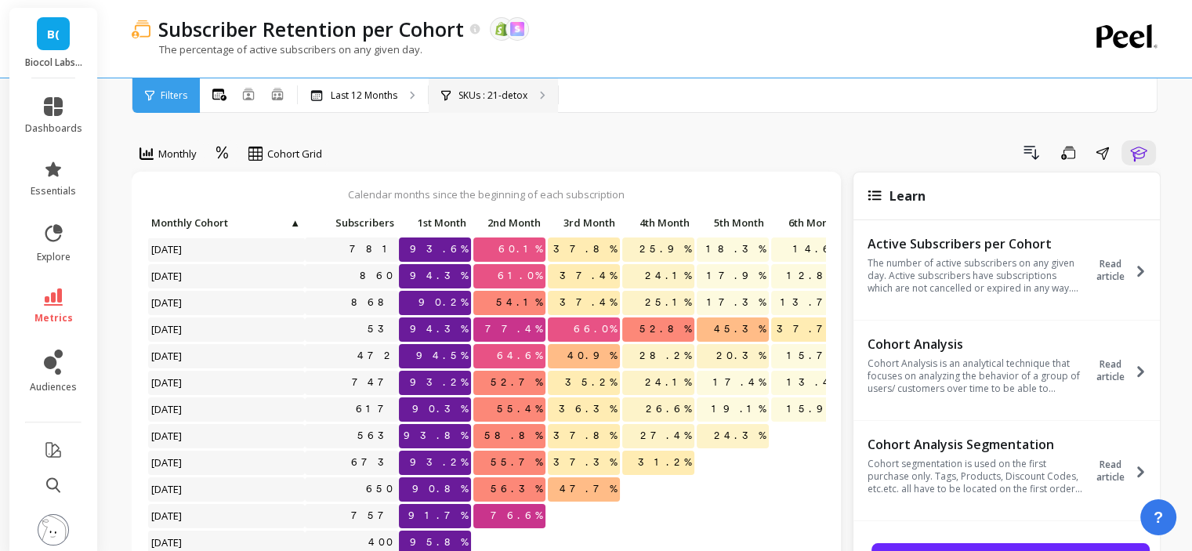 Image resolution: width=1192 pixels, height=551 pixels. I want to click on span: 5th Month, so click(732, 223).